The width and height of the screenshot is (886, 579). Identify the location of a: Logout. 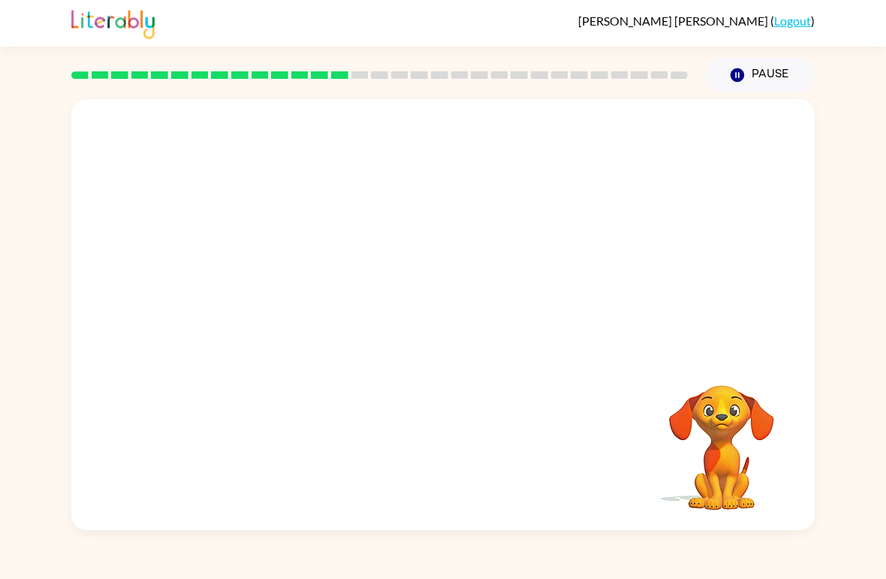
(792, 20).